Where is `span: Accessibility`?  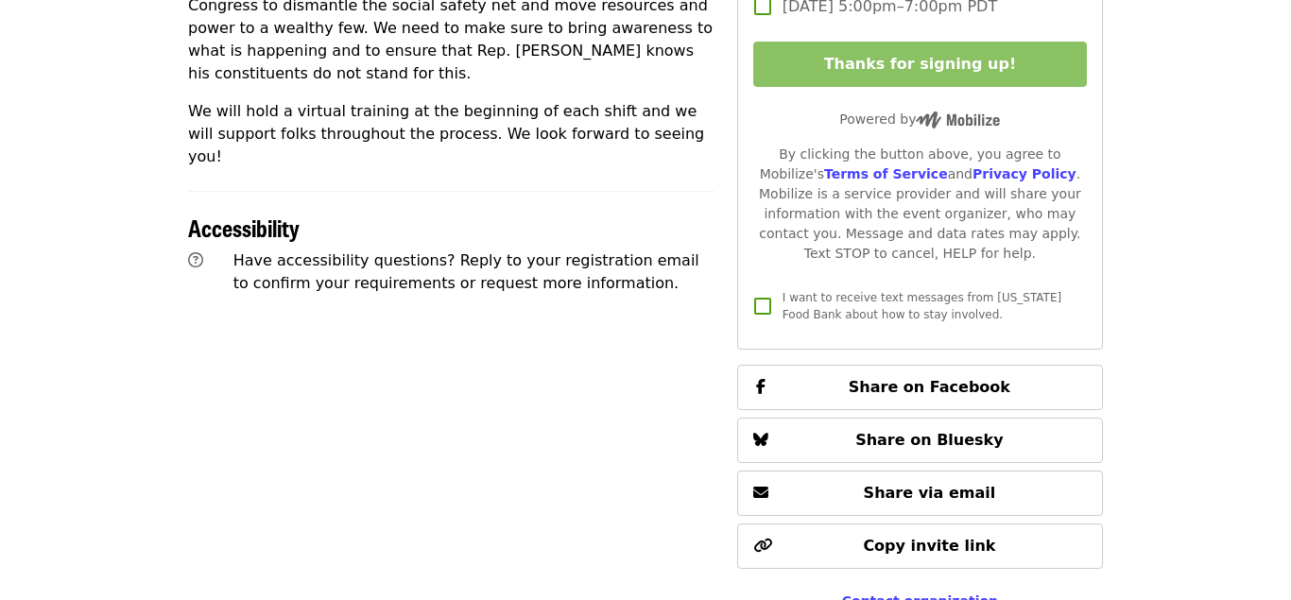
span: Accessibility is located at coordinates (244, 227).